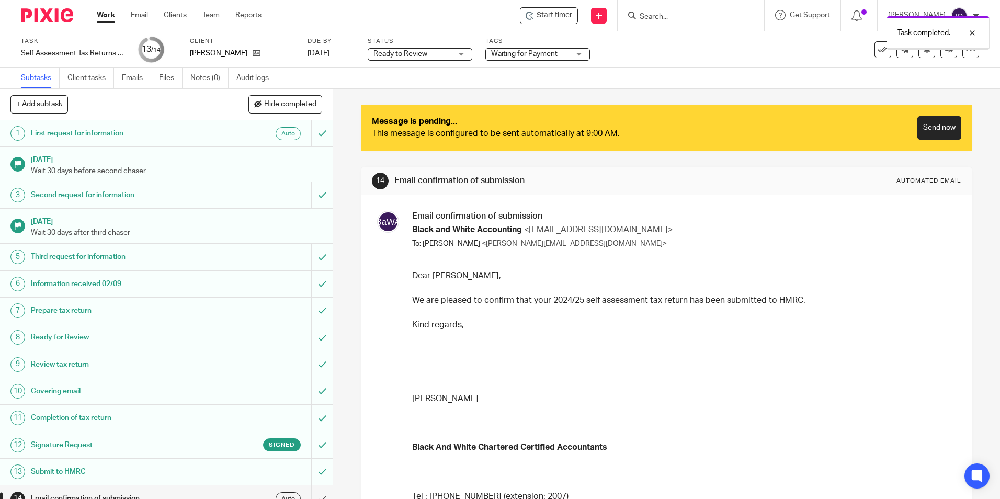  Describe the element at coordinates (331, 41) in the screenshot. I see `label: Due by` at that location.